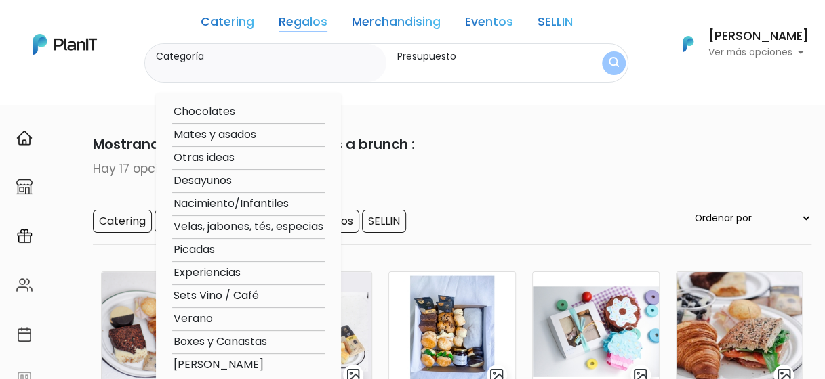  Describe the element at coordinates (227, 24) in the screenshot. I see `a: Catering` at that location.